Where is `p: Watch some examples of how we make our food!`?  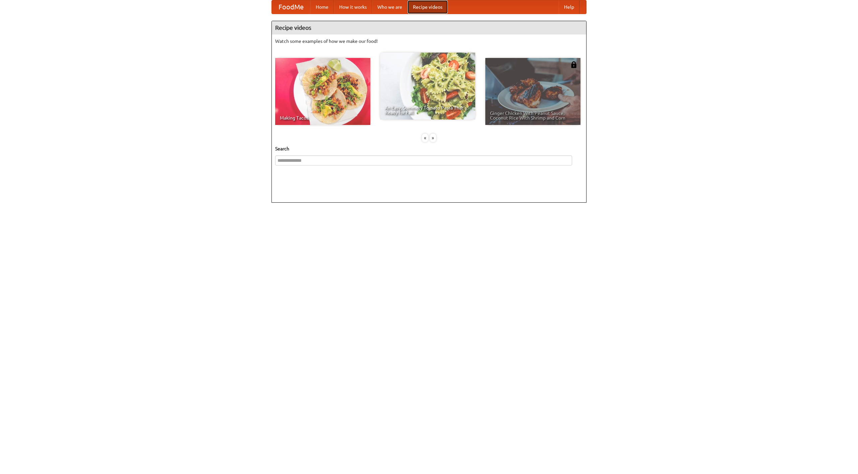 p: Watch some examples of how we make our food! is located at coordinates (429, 41).